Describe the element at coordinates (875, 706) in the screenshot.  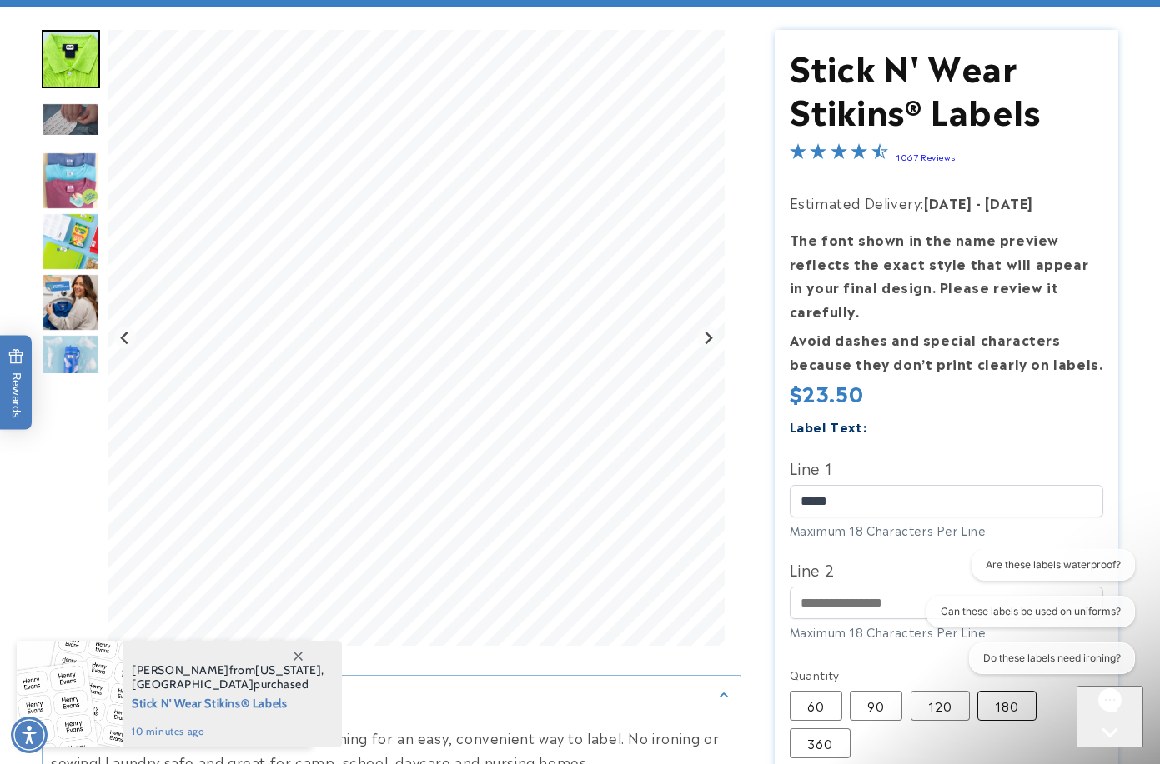
I see `label: 90` at that location.